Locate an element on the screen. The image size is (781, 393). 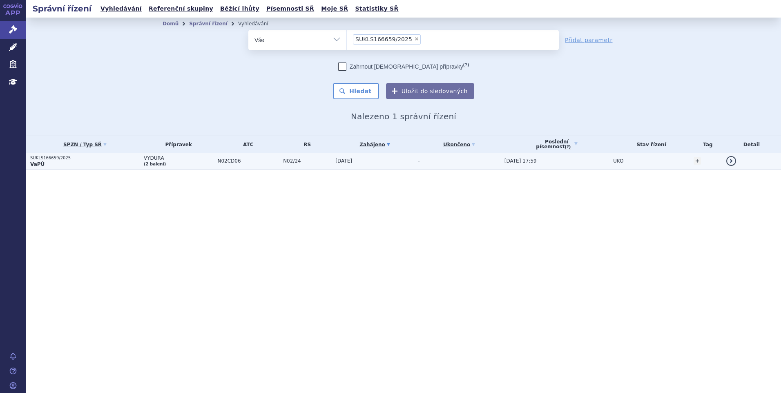
a: (2 balení) is located at coordinates (155, 164).